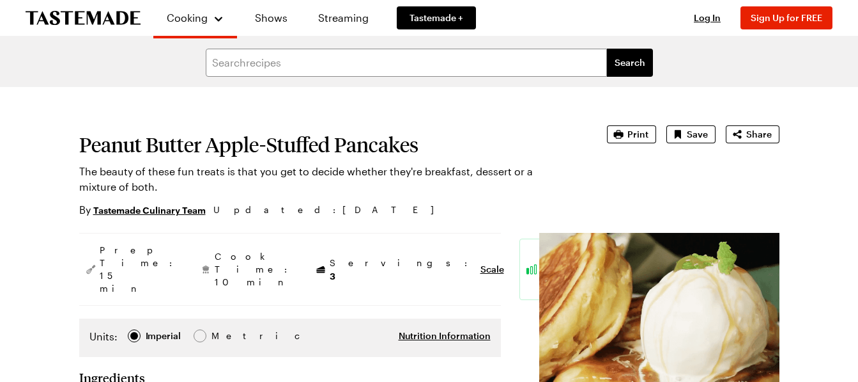 The image size is (858, 382). Describe the element at coordinates (225, 336) in the screenshot. I see `div: Metric` at that location.